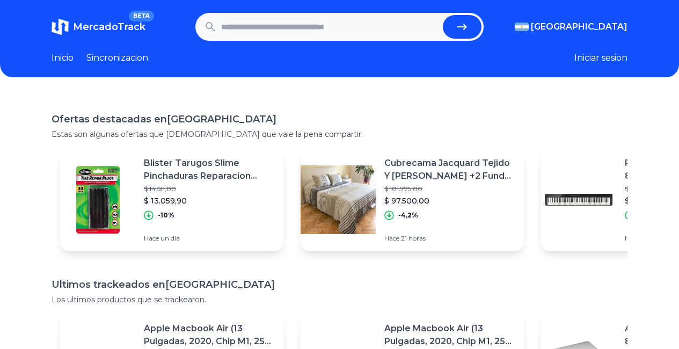  I want to click on p: Blister Tarugos Slime Pinchaduras Reparacion Cubiertas X30, so click(209, 170).